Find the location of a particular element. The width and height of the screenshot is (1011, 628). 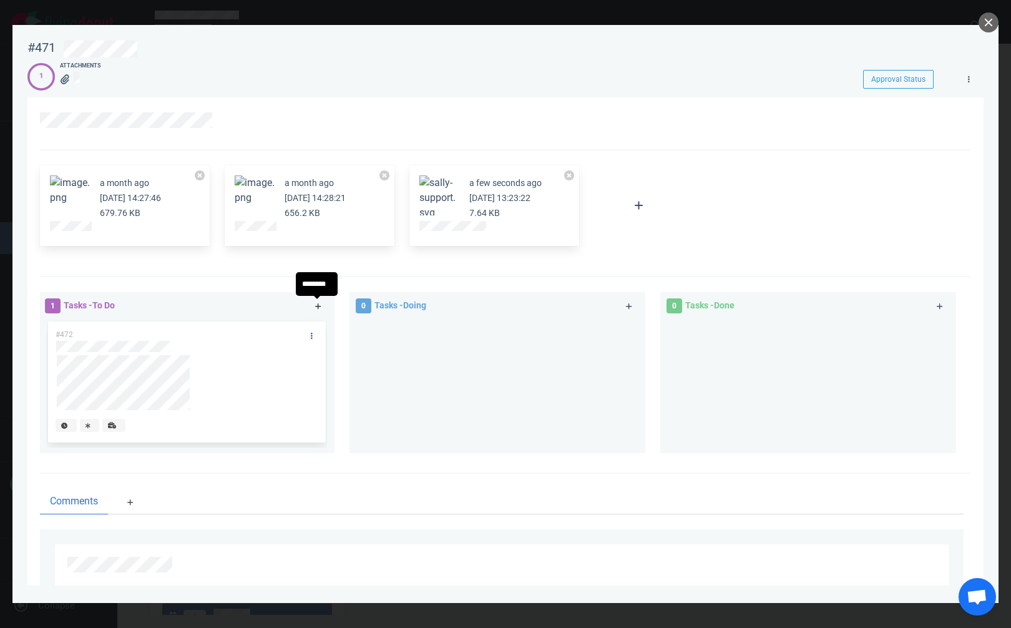

small: 679.76 KB is located at coordinates (120, 213).